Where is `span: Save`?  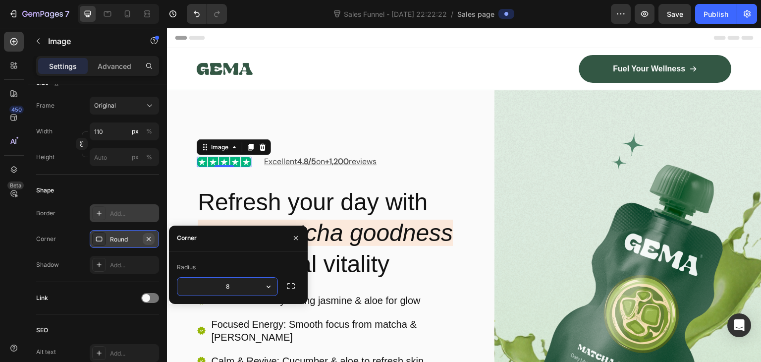
span: Save is located at coordinates (675, 14).